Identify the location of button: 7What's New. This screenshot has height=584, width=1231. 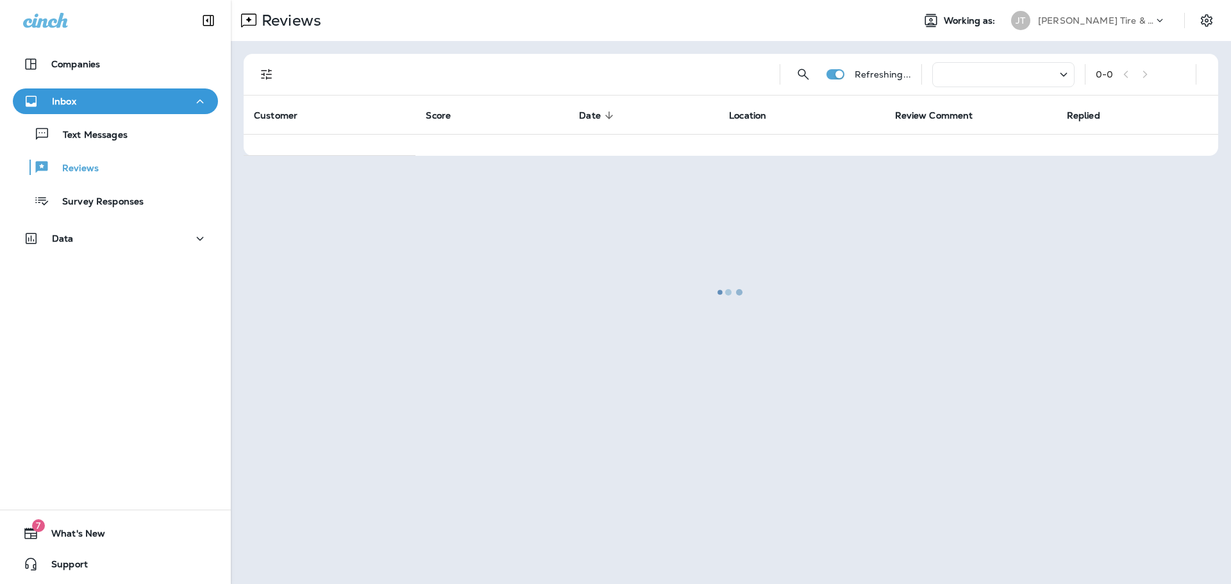
(115, 534).